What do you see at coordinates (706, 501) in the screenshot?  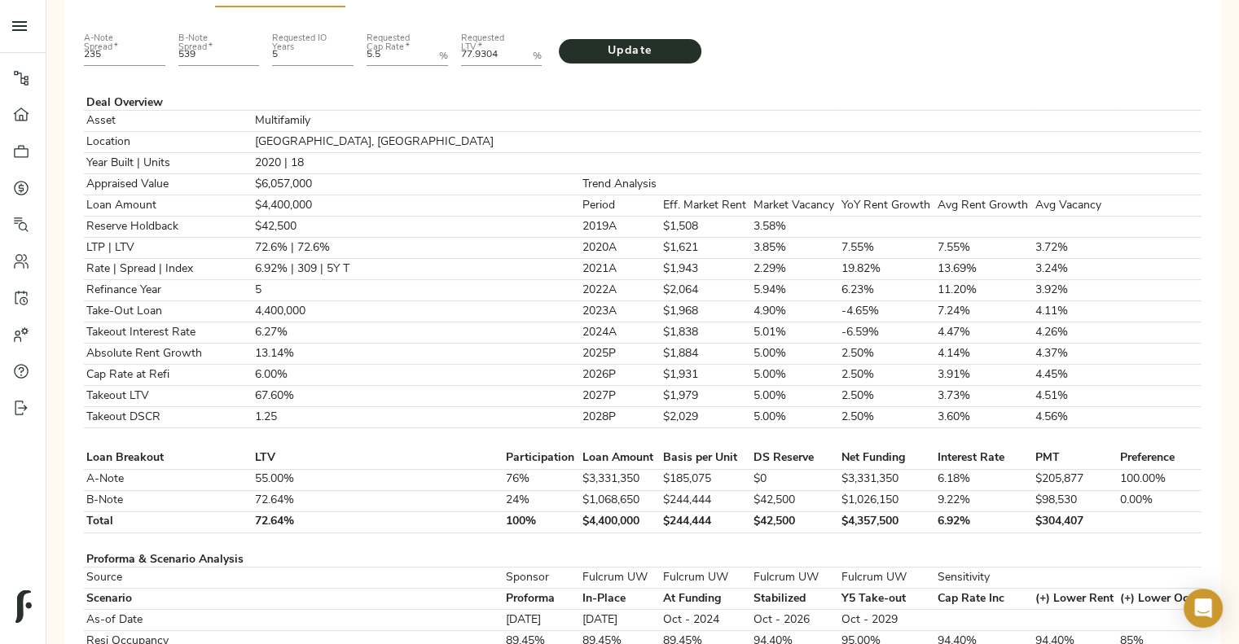 I see `td: $244,444` at bounding box center [706, 501].